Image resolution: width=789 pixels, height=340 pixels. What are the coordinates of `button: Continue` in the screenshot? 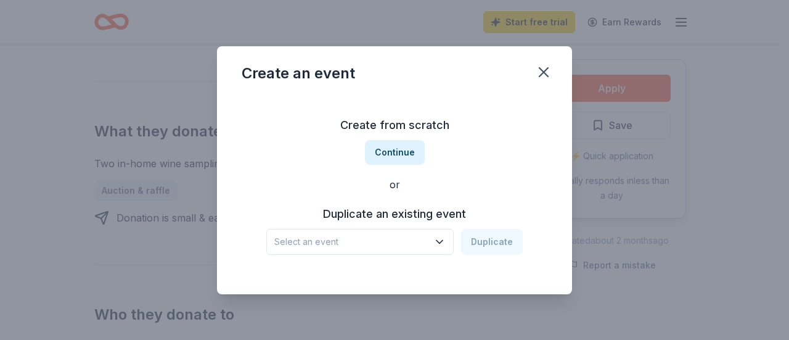 It's located at (395, 152).